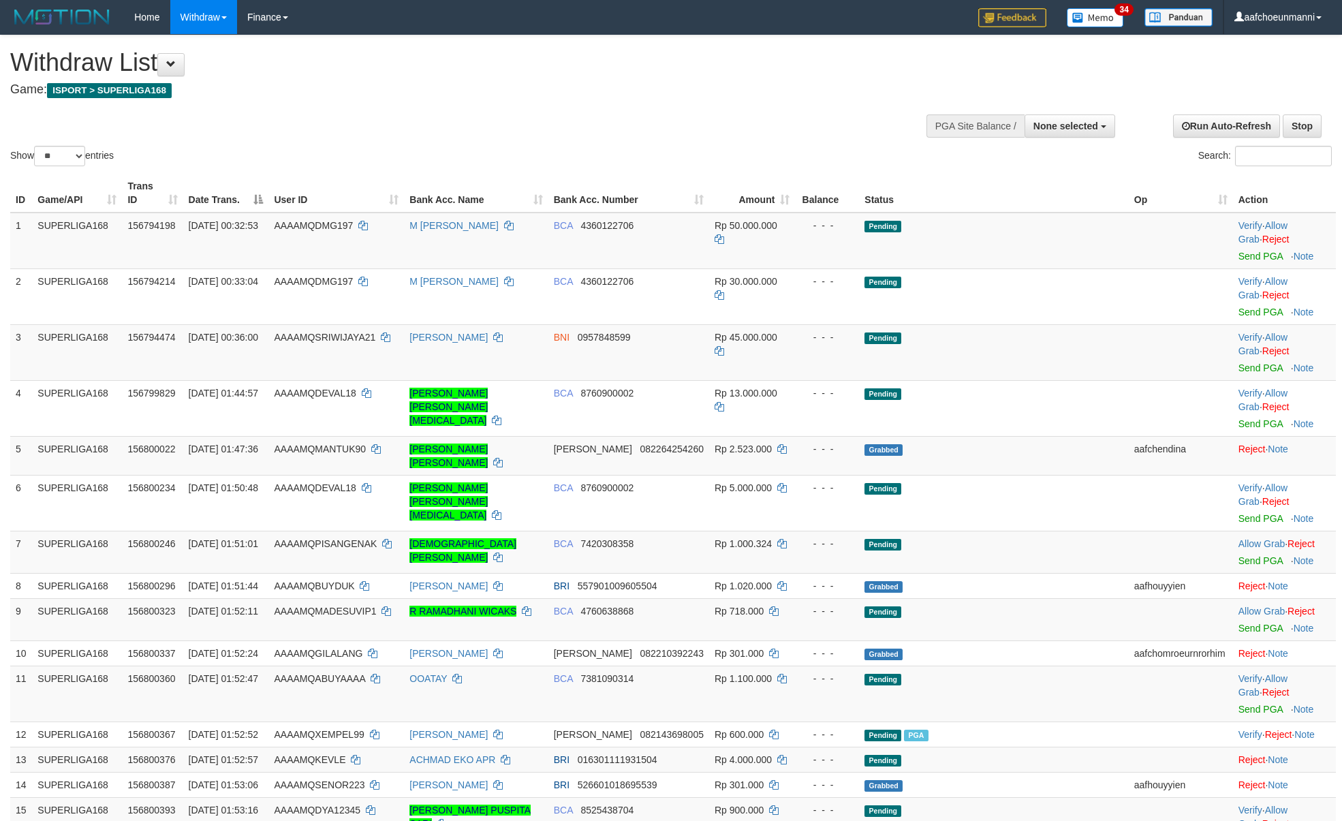 This screenshot has width=1342, height=821. I want to click on span: Rp 900.000, so click(739, 810).